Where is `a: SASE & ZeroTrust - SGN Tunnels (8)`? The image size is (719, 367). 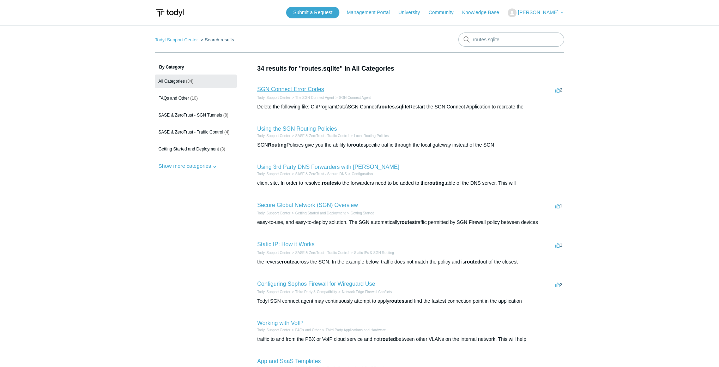
a: SASE & ZeroTrust - SGN Tunnels (8) is located at coordinates (196, 115).